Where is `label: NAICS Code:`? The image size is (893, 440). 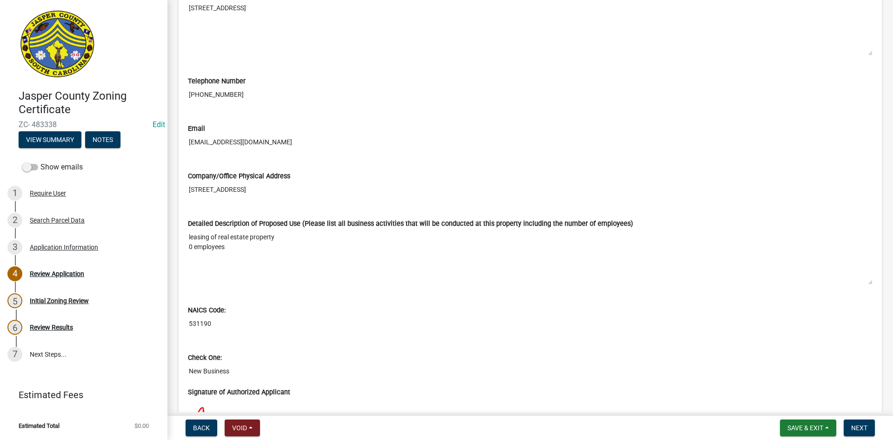
label: NAICS Code: is located at coordinates (207, 310).